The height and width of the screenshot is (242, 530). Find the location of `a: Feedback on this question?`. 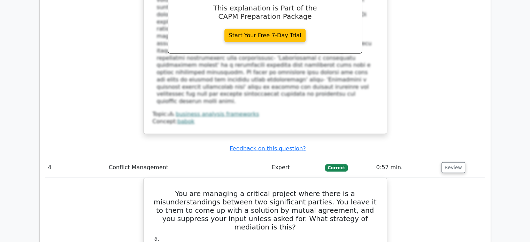

a: Feedback on this question? is located at coordinates (268, 149).